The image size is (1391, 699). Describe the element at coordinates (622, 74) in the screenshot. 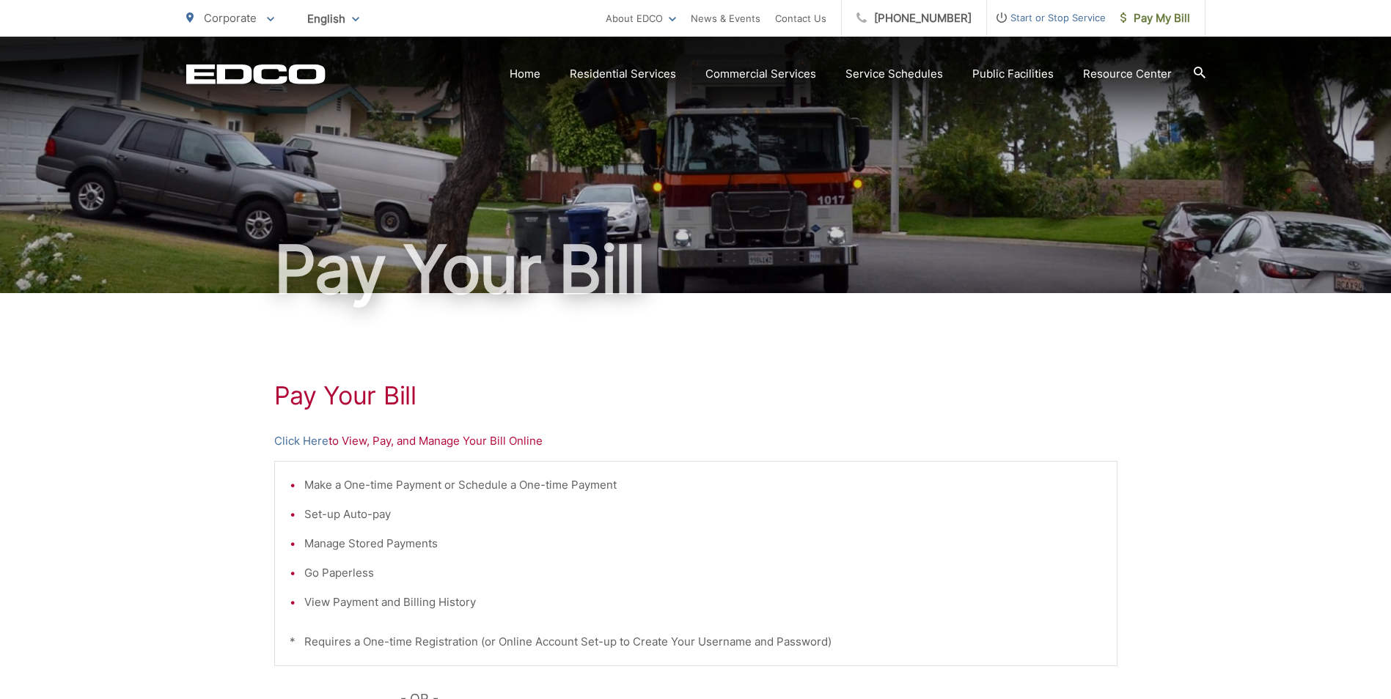

I see `a: Residential Services` at that location.